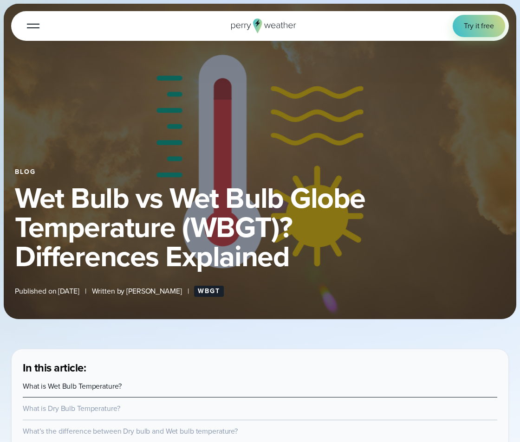 The image size is (520, 442). I want to click on a: WBGT, so click(209, 291).